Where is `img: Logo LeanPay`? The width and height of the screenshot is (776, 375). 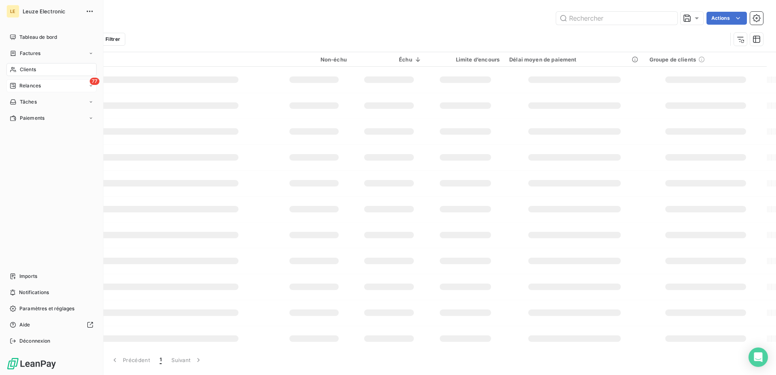 img: Logo LeanPay is located at coordinates (32, 363).